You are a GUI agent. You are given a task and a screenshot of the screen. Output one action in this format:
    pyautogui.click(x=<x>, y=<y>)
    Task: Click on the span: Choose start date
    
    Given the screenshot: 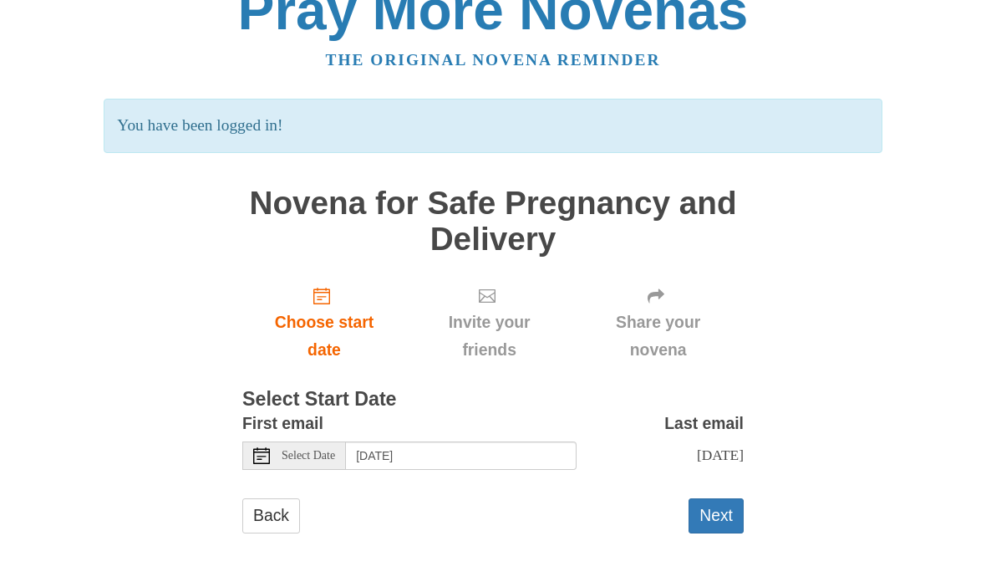 What is the action you would take?
    pyautogui.click(x=324, y=336)
    